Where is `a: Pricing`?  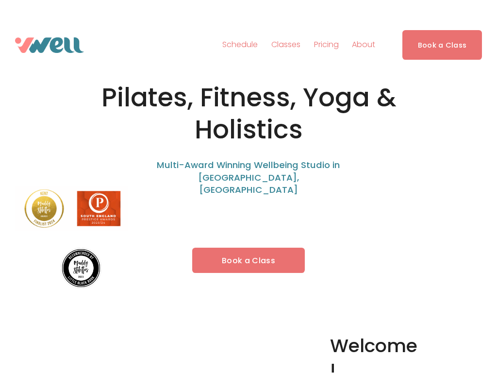
a: Pricing is located at coordinates (326, 45).